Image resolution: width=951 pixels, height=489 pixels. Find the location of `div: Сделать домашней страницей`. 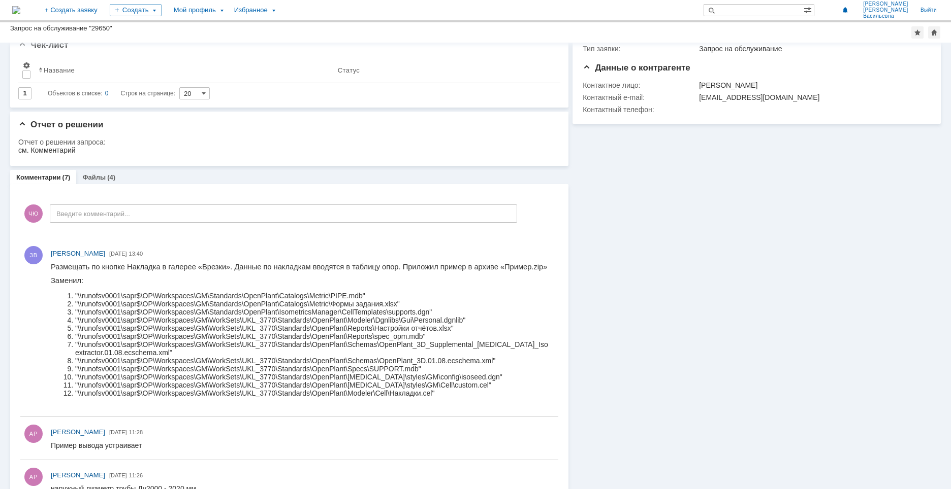

div: Сделать домашней страницей is located at coordinates (934, 32).